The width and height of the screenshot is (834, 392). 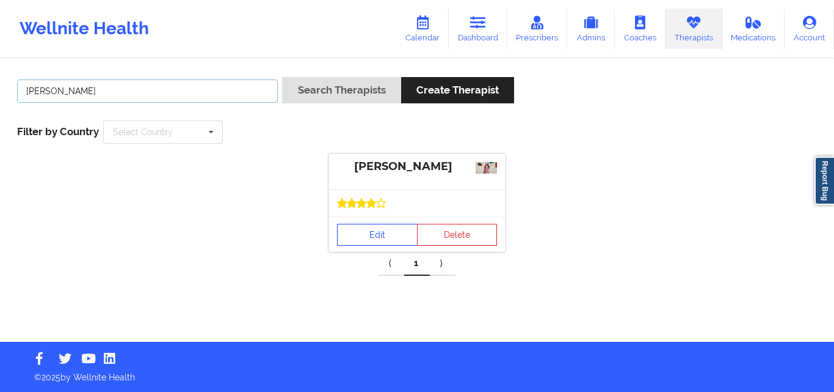 What do you see at coordinates (457, 90) in the screenshot?
I see `button: Create Therapist` at bounding box center [457, 90].